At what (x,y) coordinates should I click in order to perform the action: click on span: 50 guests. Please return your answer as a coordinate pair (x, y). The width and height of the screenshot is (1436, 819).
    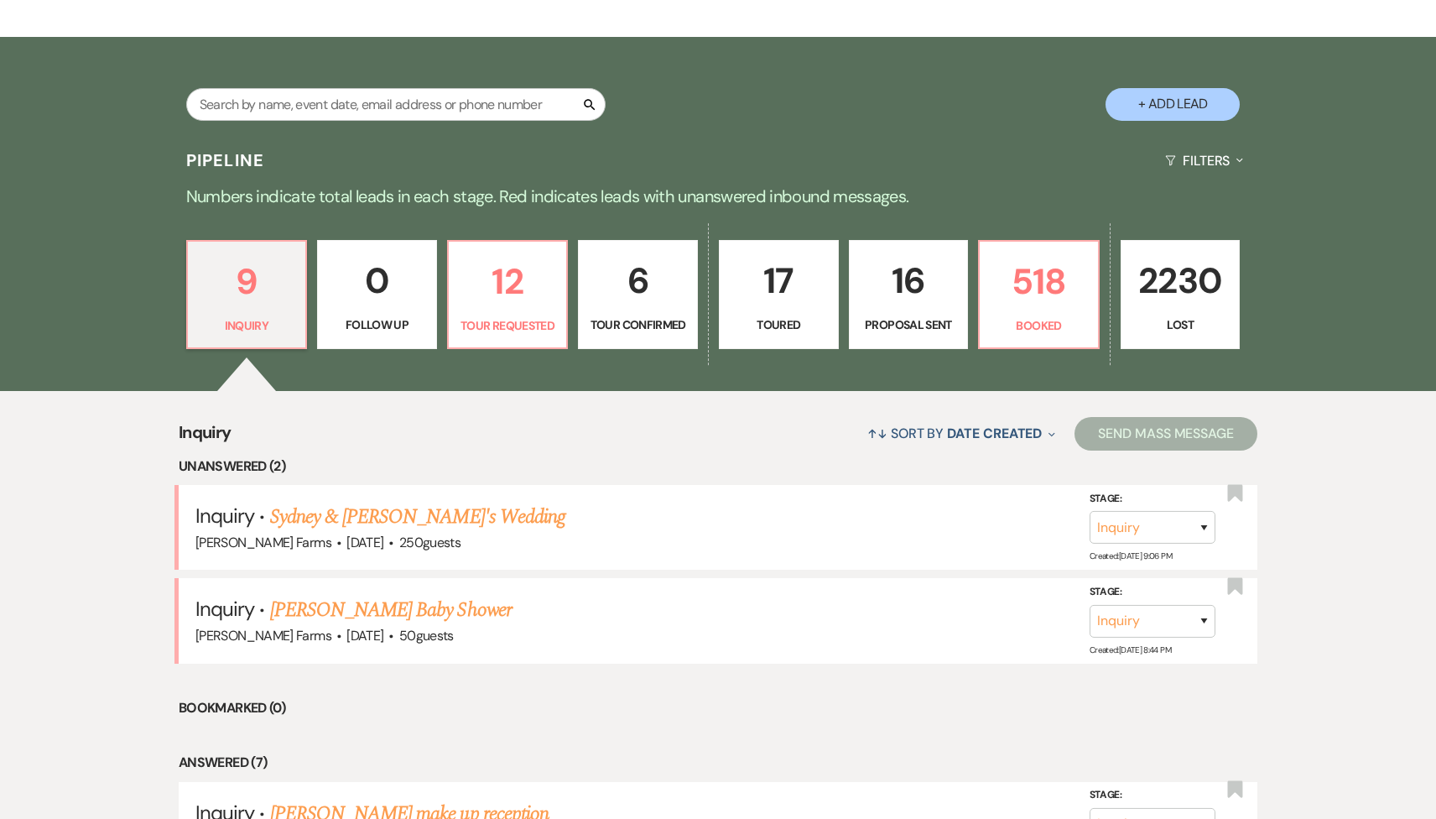
    Looking at the image, I should click on (426, 635).